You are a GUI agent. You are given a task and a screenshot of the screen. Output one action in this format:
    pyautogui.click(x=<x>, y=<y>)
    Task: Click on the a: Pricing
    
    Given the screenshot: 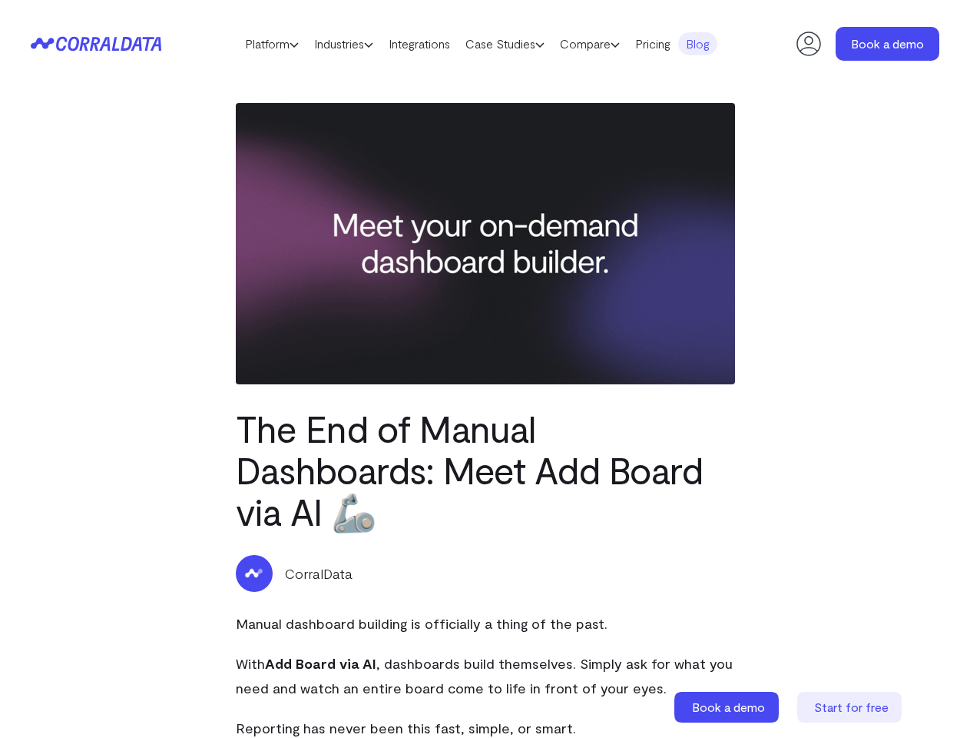 What is the action you would take?
    pyautogui.click(x=653, y=44)
    